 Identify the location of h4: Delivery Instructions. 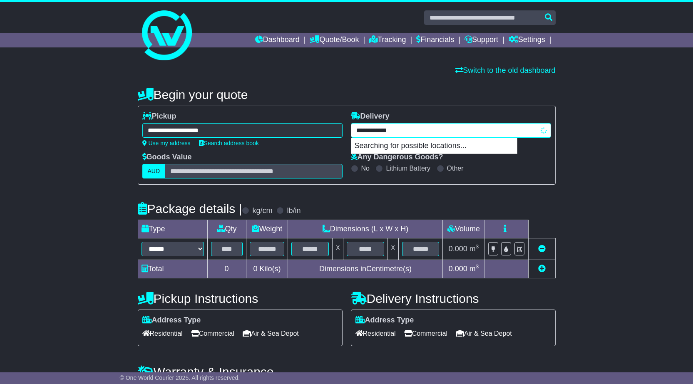
(453, 298).